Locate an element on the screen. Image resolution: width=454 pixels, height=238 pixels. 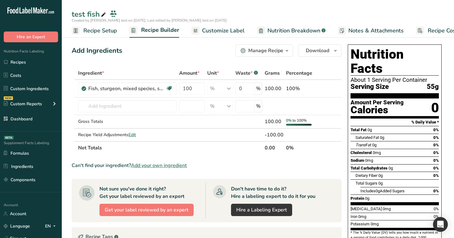
span: to 100% is located at coordinates (300, 120).